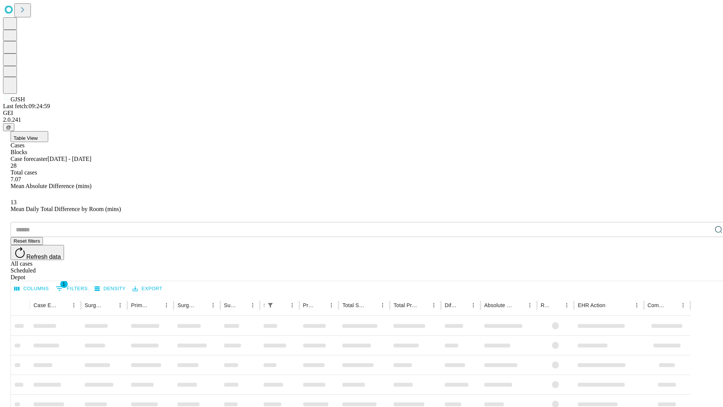 The height and width of the screenshot is (407, 723). I want to click on div: Total Scheduled Duration, so click(354, 305).